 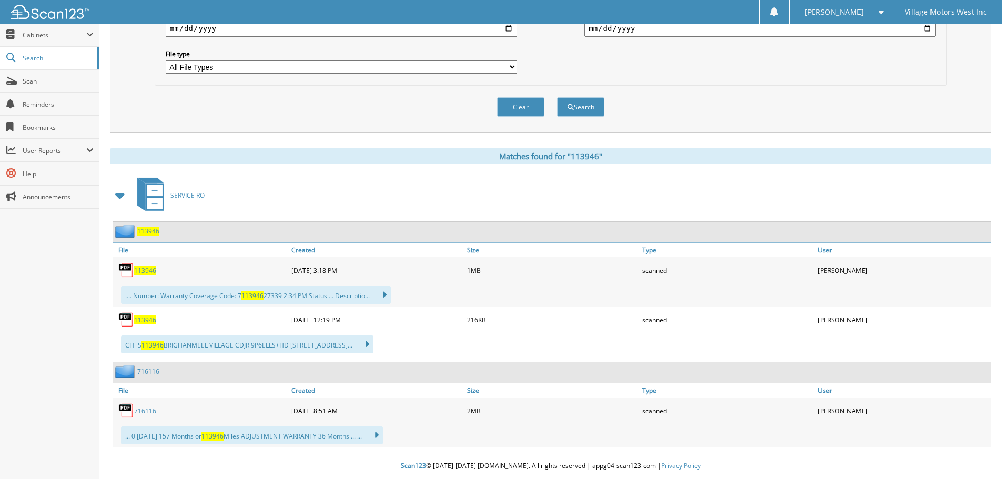 I want to click on div: Matches found for "113946", so click(x=551, y=156).